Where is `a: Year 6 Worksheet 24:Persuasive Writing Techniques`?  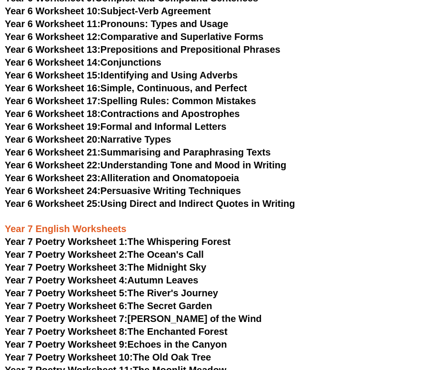 a: Year 6 Worksheet 24:Persuasive Writing Techniques is located at coordinates (123, 191).